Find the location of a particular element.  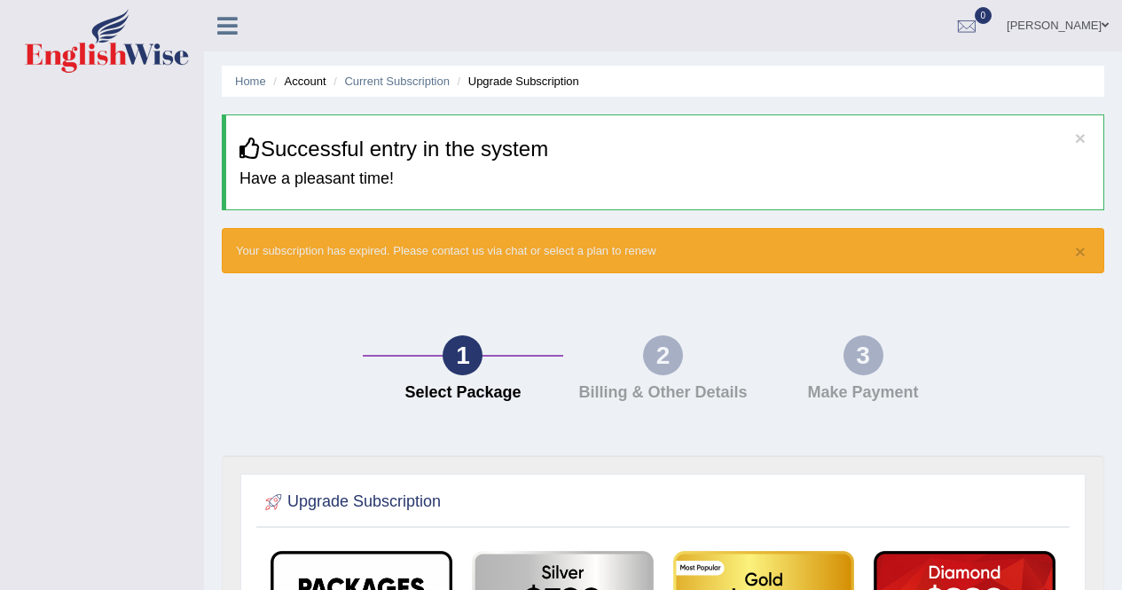

div: 1 is located at coordinates (462, 355).